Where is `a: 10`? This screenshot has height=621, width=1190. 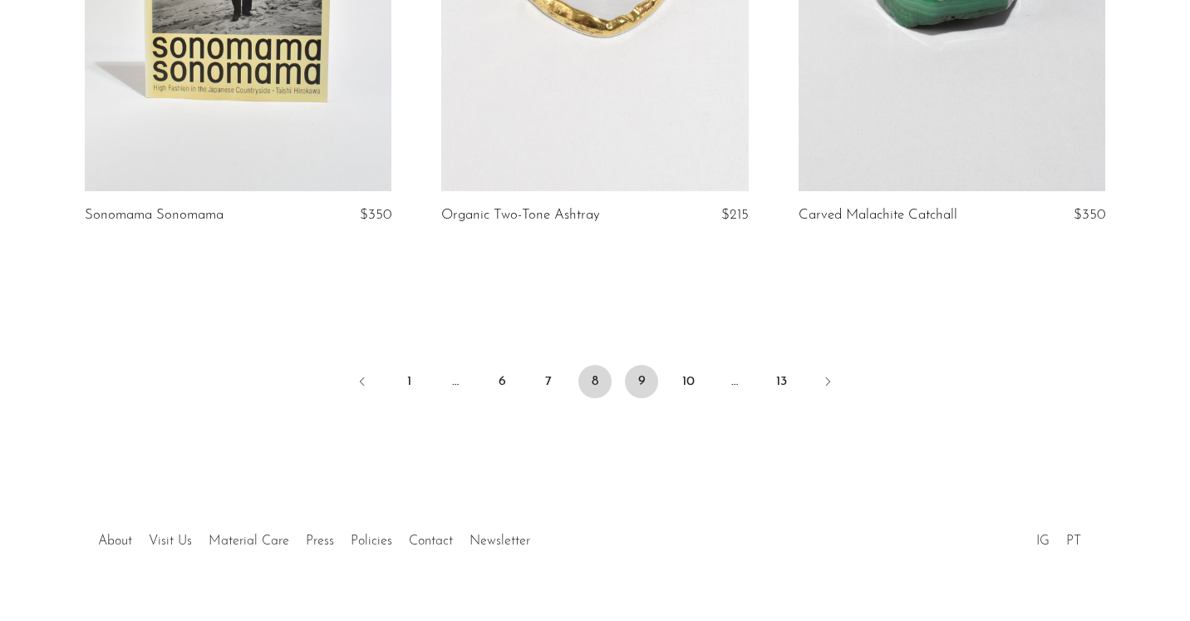
a: 10 is located at coordinates (688, 381).